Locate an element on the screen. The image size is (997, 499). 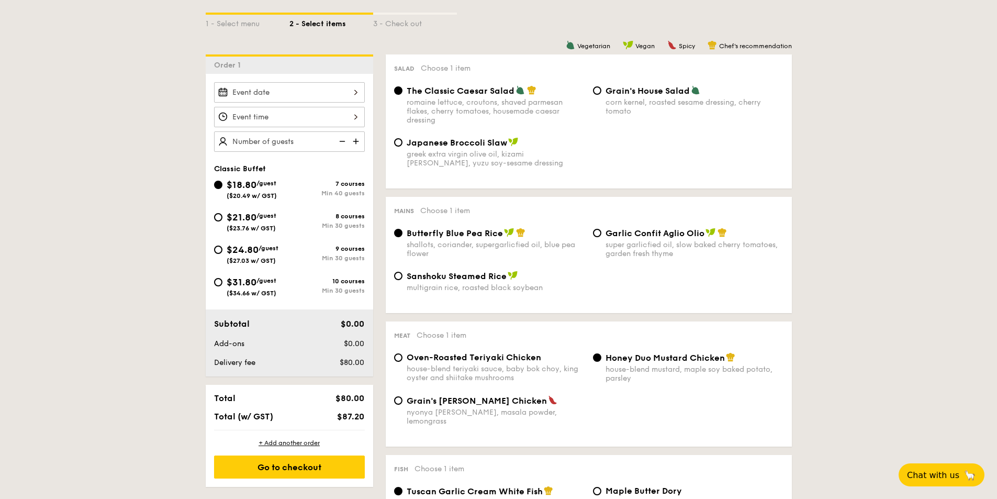
div: Min 40 guests is located at coordinates (327, 193).